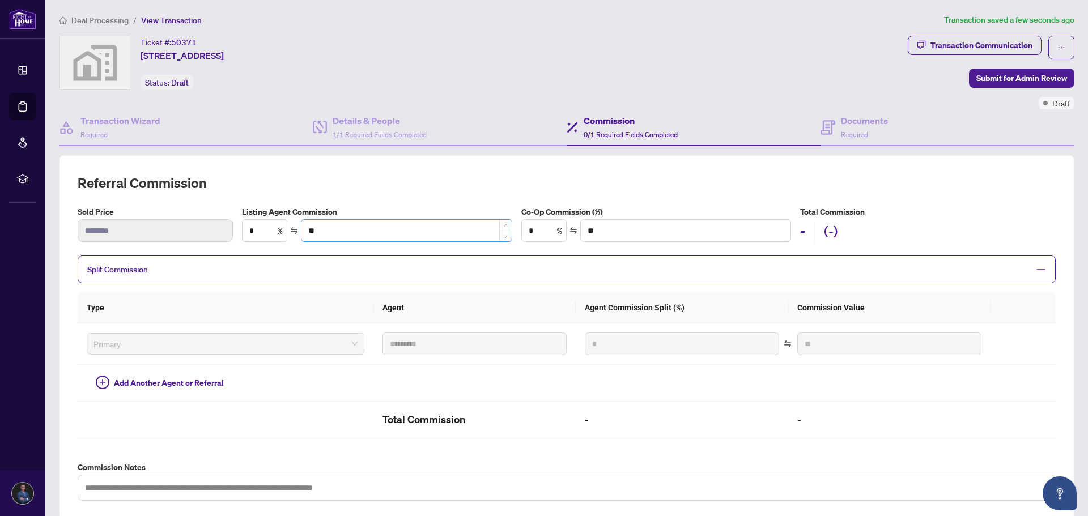 The height and width of the screenshot is (516, 1088). Describe the element at coordinates (864, 121) in the screenshot. I see `h4: Documents` at that location.